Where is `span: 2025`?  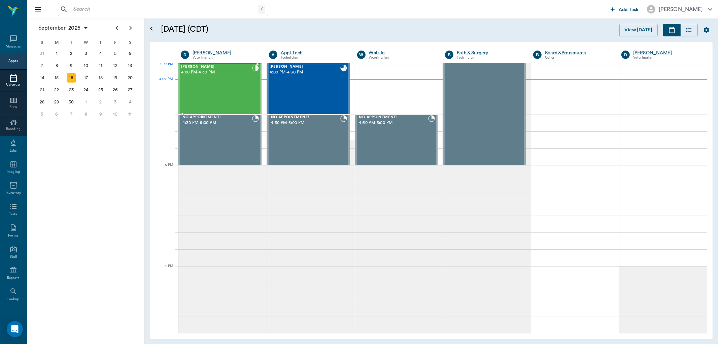 span: 2025 is located at coordinates (74, 28).